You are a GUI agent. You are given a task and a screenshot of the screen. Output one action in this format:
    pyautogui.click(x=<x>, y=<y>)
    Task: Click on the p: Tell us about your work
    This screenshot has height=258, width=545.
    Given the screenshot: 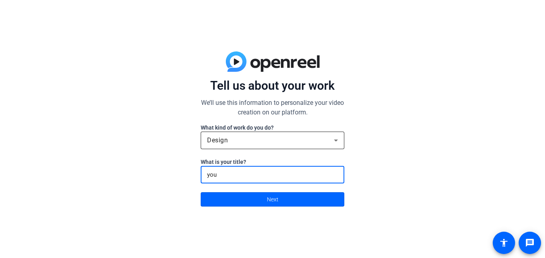 What is the action you would take?
    pyautogui.click(x=273, y=86)
    